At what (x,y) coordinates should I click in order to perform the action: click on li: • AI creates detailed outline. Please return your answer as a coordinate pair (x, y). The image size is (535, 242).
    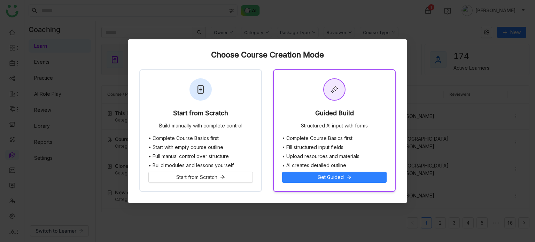
    Looking at the image, I should click on (335, 166).